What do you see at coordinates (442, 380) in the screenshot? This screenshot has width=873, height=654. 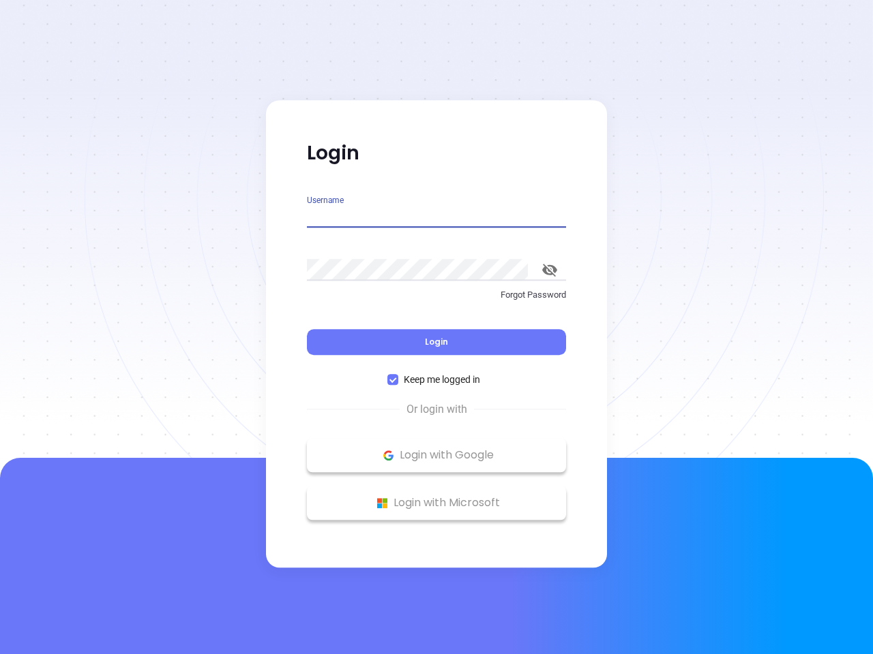 I see `span: Keep me logged in` at bounding box center [442, 380].